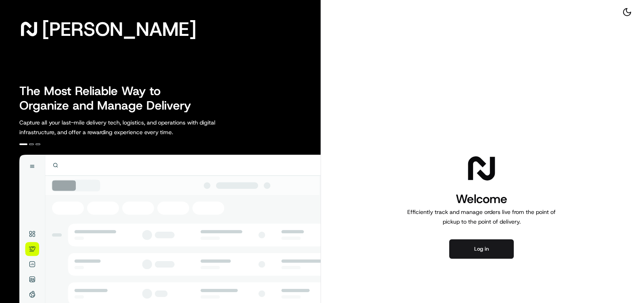 This screenshot has width=642, height=303. What do you see at coordinates (135, 127) in the screenshot?
I see `p: Capture all your last-mile delivery tech, logistics, and operations with digital infrastructure, ...` at bounding box center [135, 127].